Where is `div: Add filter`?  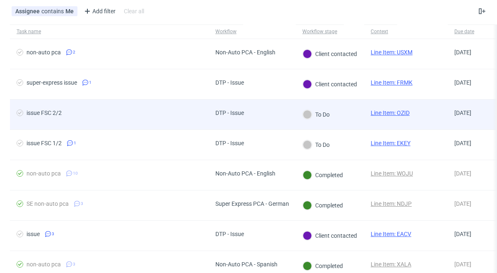
div: Add filter is located at coordinates (99, 11).